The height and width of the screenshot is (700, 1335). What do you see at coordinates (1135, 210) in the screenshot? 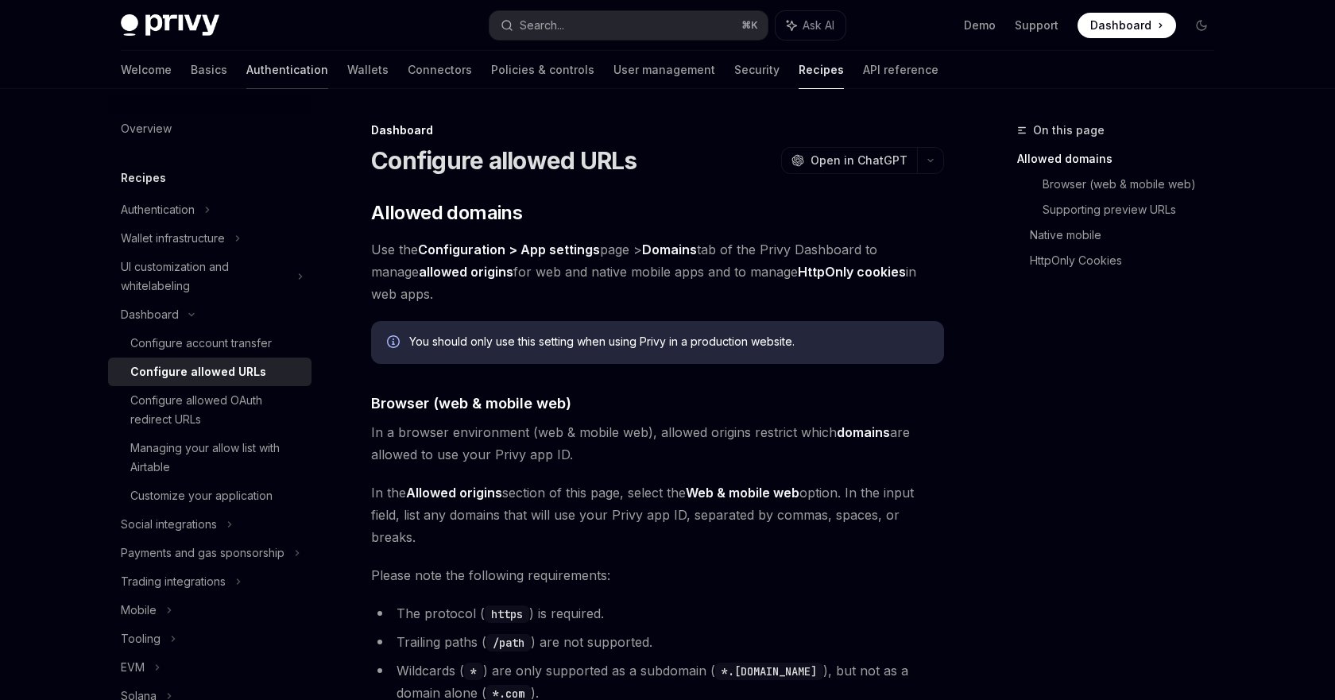
I see `a: Supporting preview URLs` at bounding box center [1135, 210].